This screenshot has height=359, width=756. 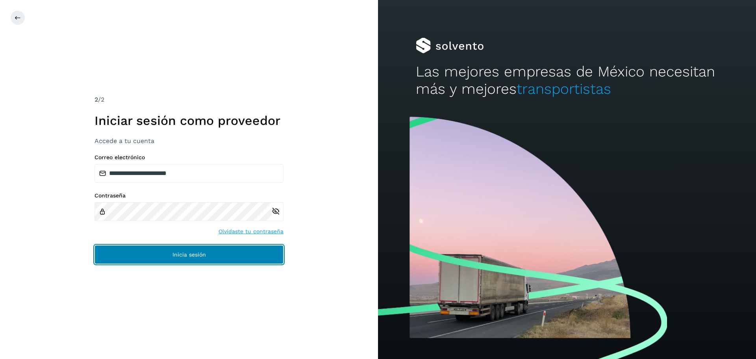 I want to click on h3: Accede a tu cuenta, so click(x=189, y=141).